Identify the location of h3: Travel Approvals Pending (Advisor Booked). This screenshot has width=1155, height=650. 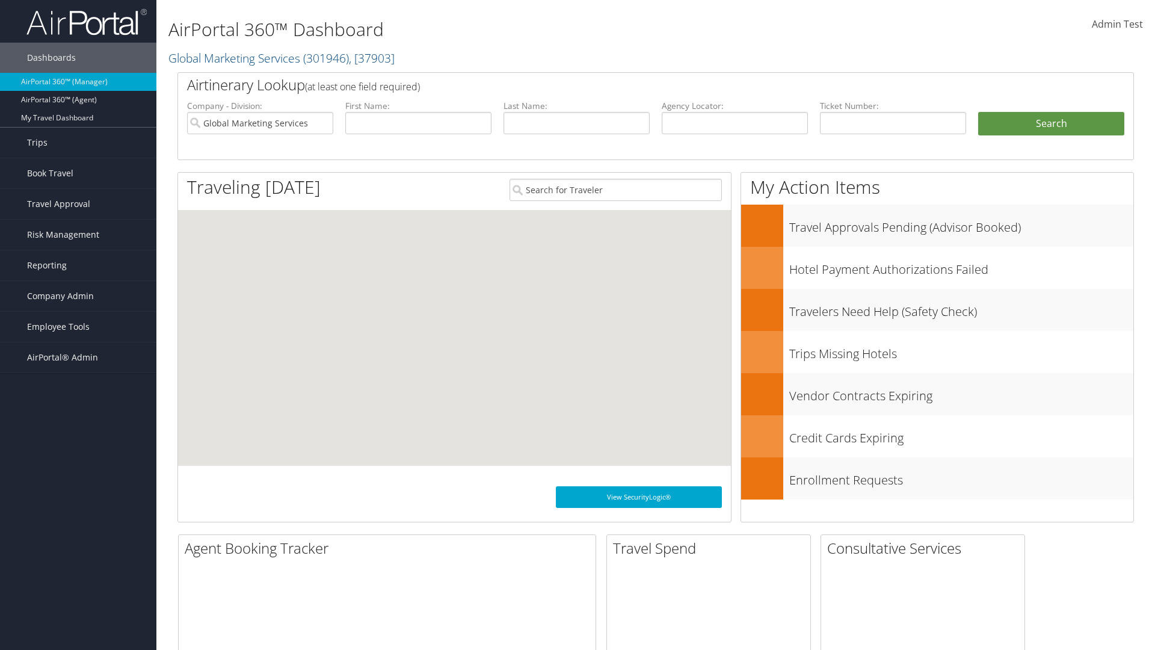
(961, 224).